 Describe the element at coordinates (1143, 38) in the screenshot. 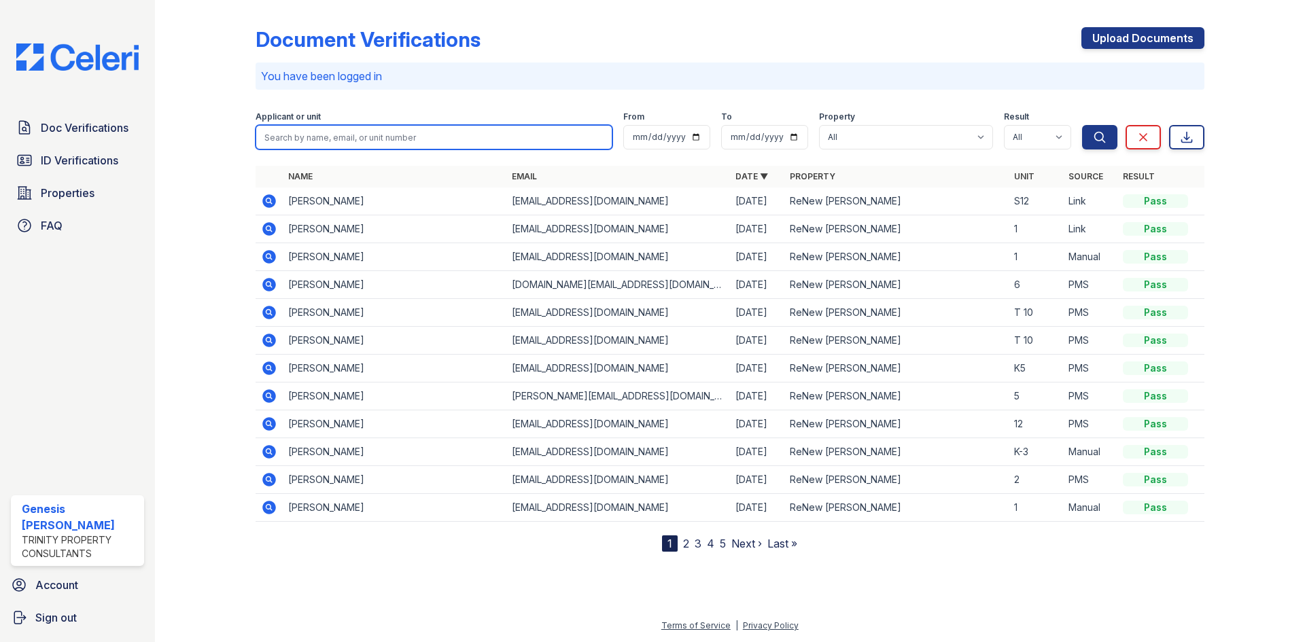

I see `a: Upload Documents` at that location.